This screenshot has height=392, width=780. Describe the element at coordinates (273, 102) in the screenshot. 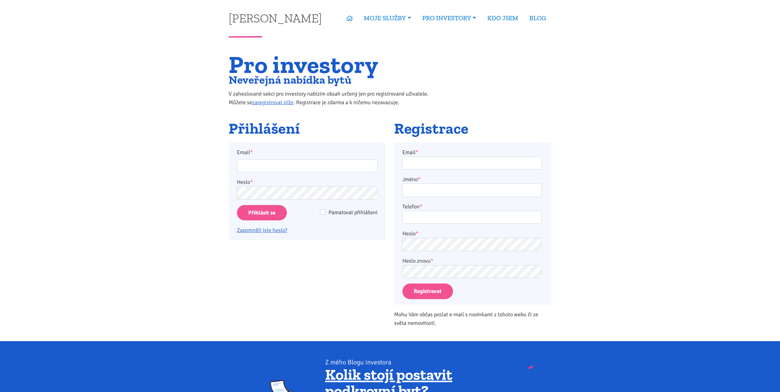

I see `a: zaregistrovat níže` at that location.